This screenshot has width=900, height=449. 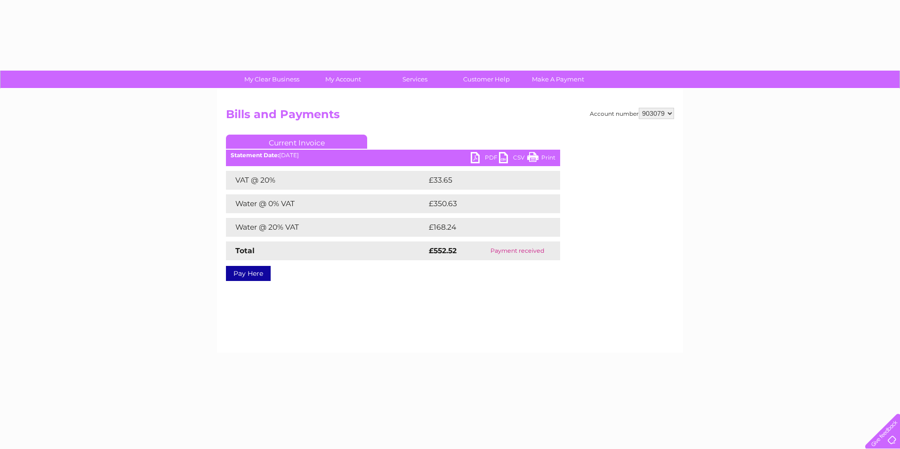 I want to click on td: £168.24, so click(x=485, y=227).